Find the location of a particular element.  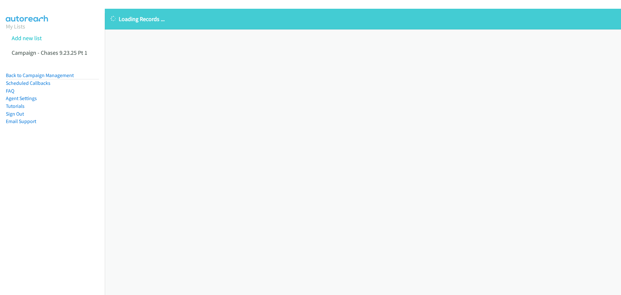

a: Back to Campaign Management is located at coordinates (40, 75).